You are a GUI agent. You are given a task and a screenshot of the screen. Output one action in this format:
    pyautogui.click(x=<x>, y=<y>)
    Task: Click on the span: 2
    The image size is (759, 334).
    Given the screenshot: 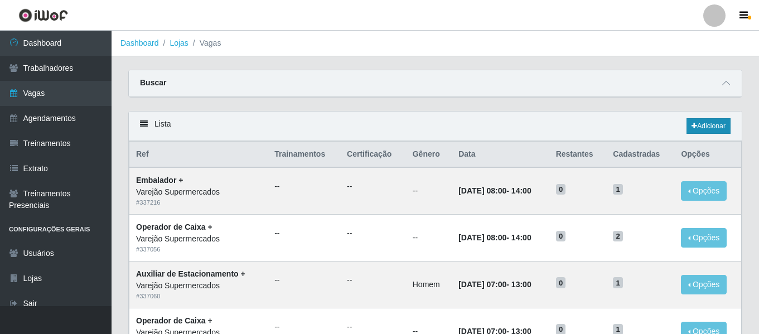 What is the action you would take?
    pyautogui.click(x=618, y=236)
    